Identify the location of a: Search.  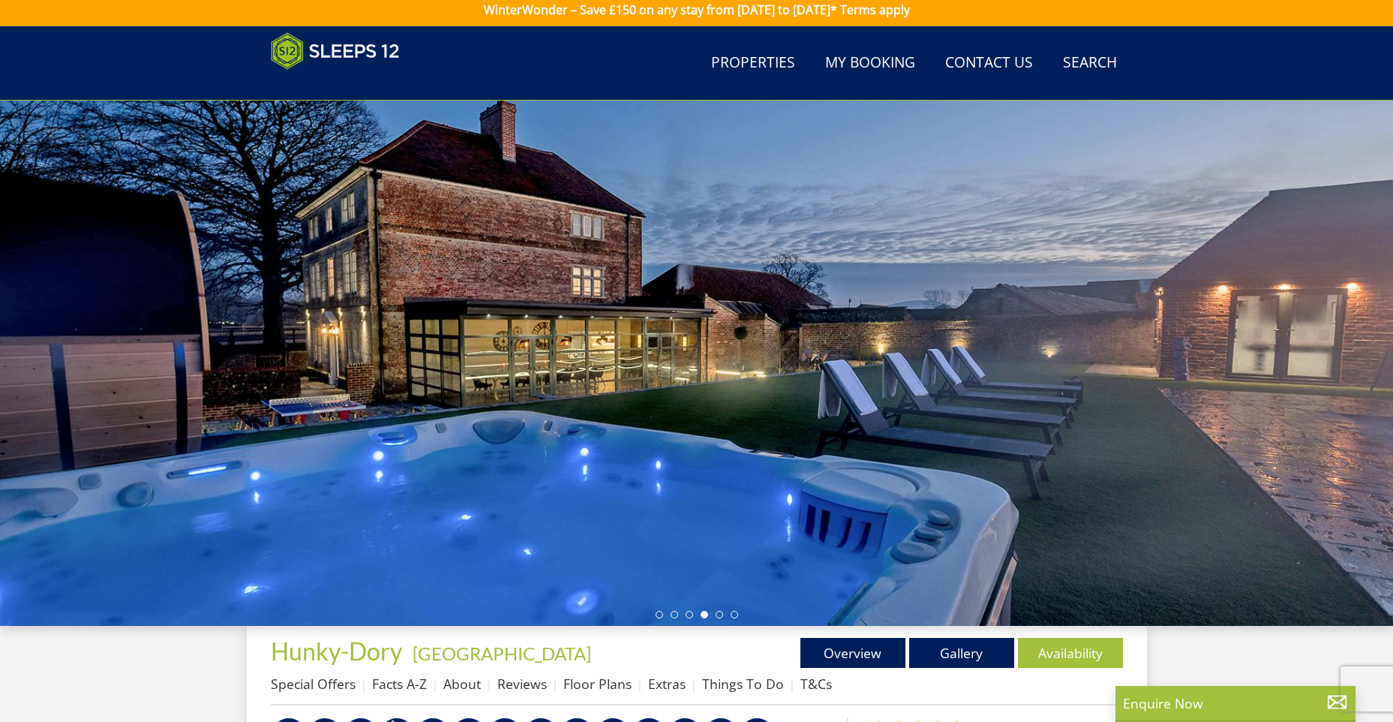
(1090, 63).